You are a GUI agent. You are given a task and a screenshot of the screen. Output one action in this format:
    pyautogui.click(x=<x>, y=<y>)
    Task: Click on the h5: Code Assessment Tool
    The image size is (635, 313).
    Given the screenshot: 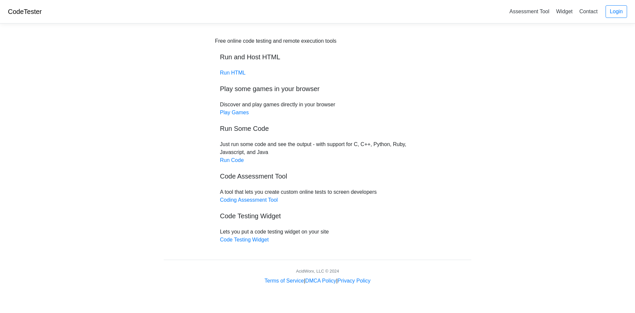 What is the action you would take?
    pyautogui.click(x=318, y=176)
    